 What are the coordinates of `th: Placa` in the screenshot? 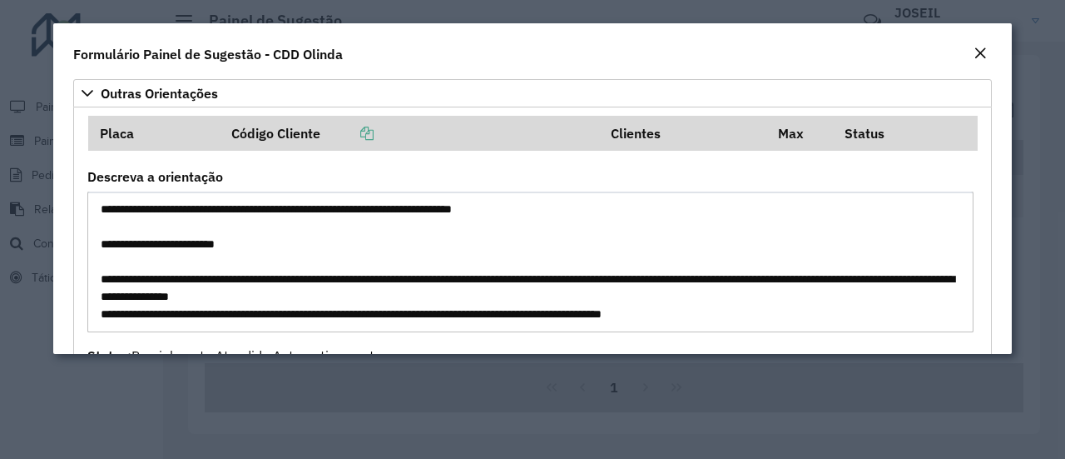 It's located at (154, 133).